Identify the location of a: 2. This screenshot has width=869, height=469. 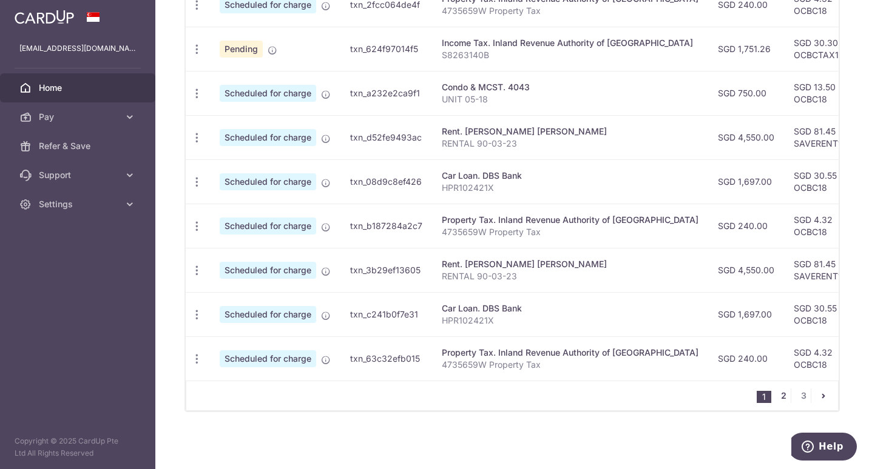
(783, 396).